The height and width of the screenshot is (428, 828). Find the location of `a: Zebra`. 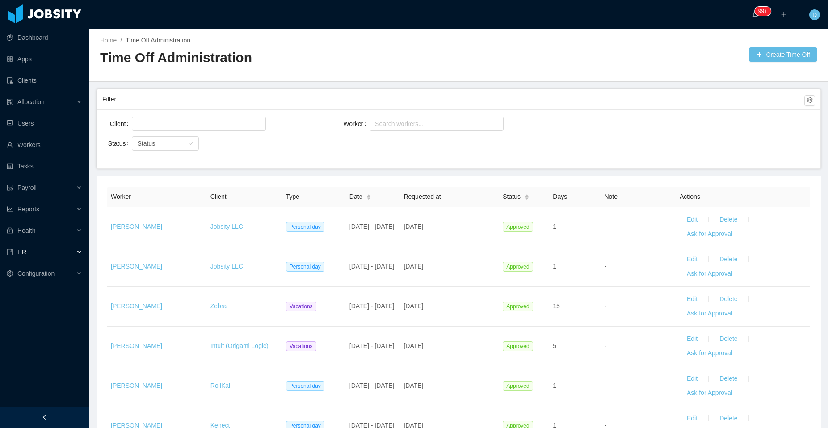

a: Zebra is located at coordinates (219, 306).